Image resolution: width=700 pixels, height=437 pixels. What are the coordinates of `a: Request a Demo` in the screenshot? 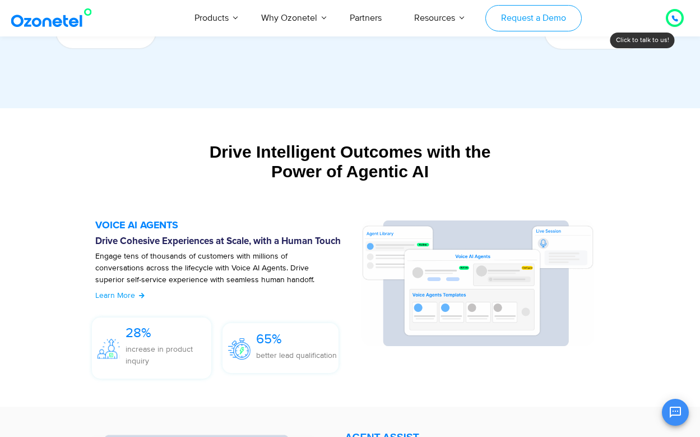 It's located at (533, 18).